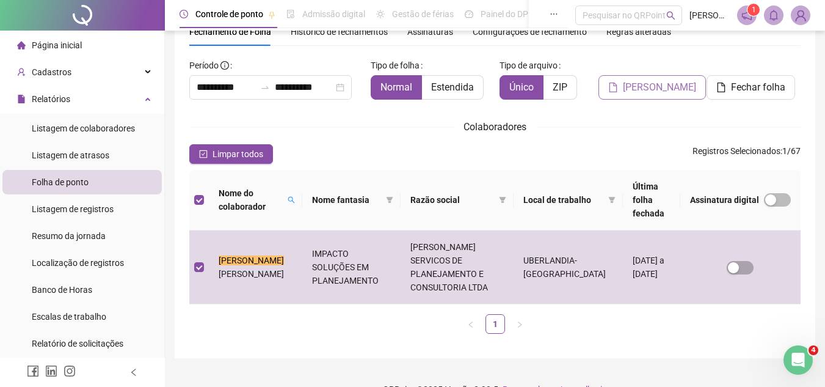 The width and height of the screenshot is (825, 387). What do you see at coordinates (520, 324) in the screenshot?
I see `button: right` at bounding box center [520, 324].